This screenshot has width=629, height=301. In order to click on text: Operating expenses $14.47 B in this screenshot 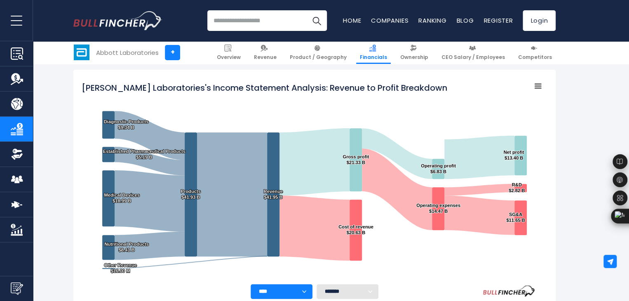, I will do `click(438, 208)`.